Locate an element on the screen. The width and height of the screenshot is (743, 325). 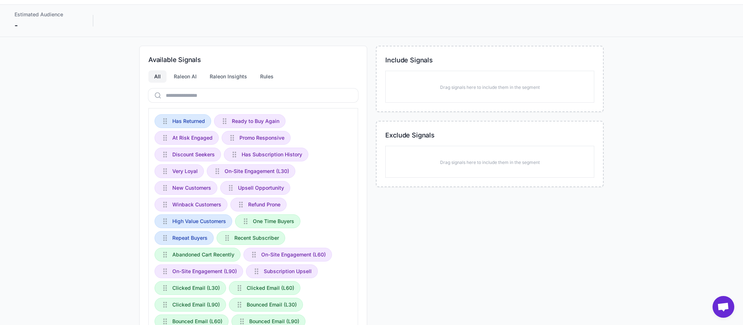
span: Winback Customers is located at coordinates (197, 205).